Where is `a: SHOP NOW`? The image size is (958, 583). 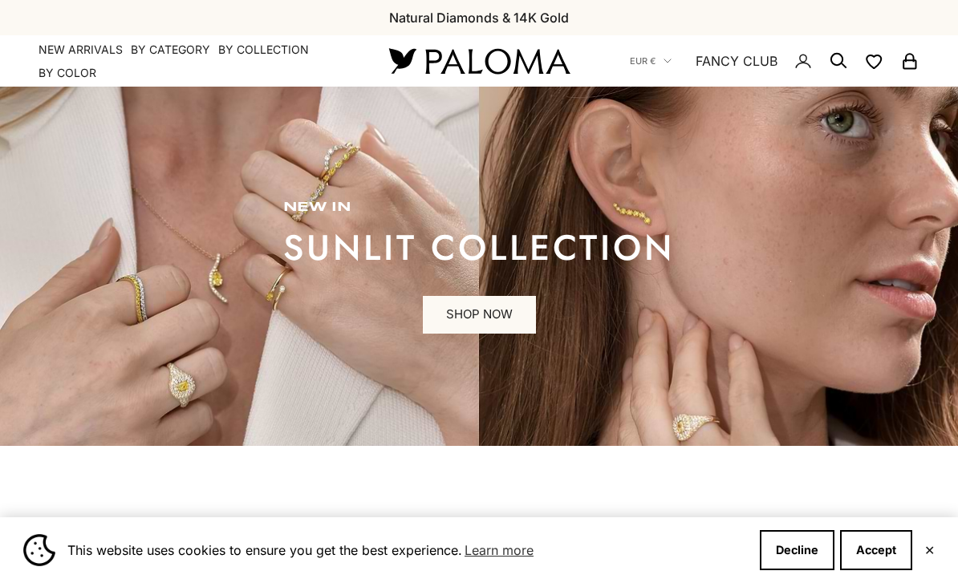 a: SHOP NOW is located at coordinates (479, 315).